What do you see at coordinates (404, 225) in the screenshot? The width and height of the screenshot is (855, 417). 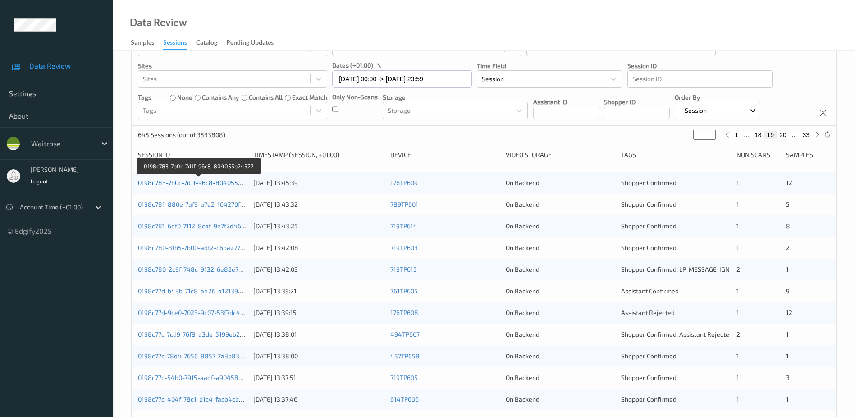 I see `a: 719TP614` at bounding box center [404, 225].